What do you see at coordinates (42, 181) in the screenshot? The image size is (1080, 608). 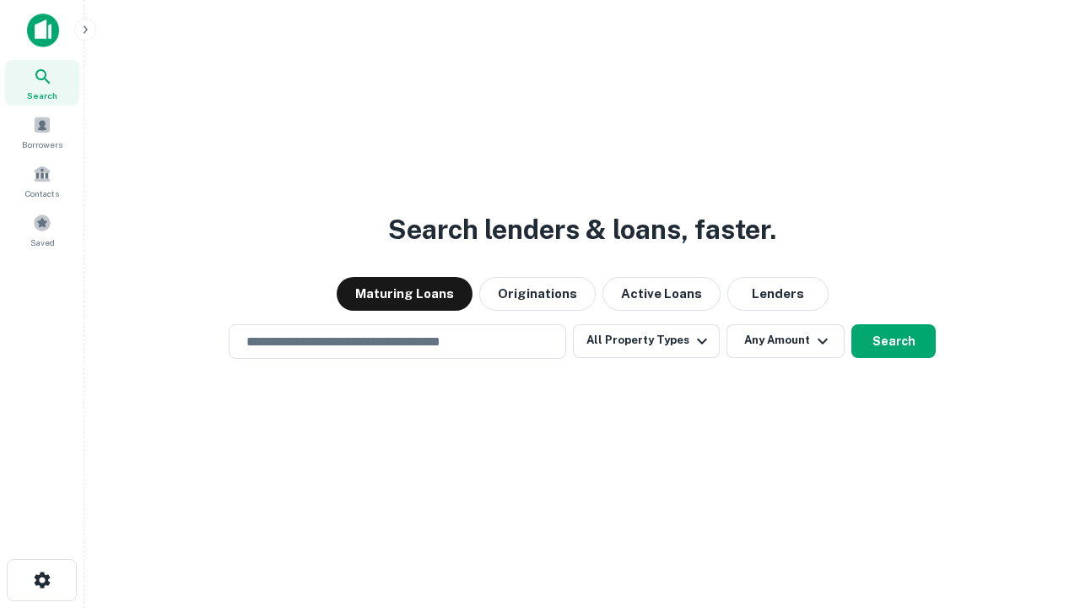 I see `a: Contacts` at bounding box center [42, 181].